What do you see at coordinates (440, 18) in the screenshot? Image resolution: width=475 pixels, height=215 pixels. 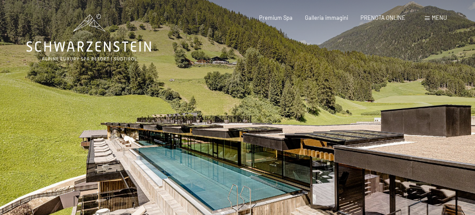 I see `span: Menu` at bounding box center [440, 18].